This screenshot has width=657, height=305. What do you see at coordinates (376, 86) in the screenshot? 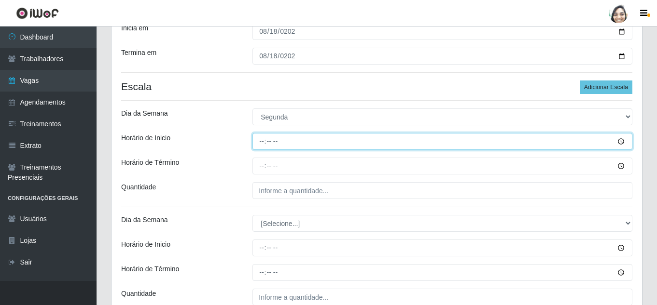
I see `h4: Escala` at bounding box center [376, 86].